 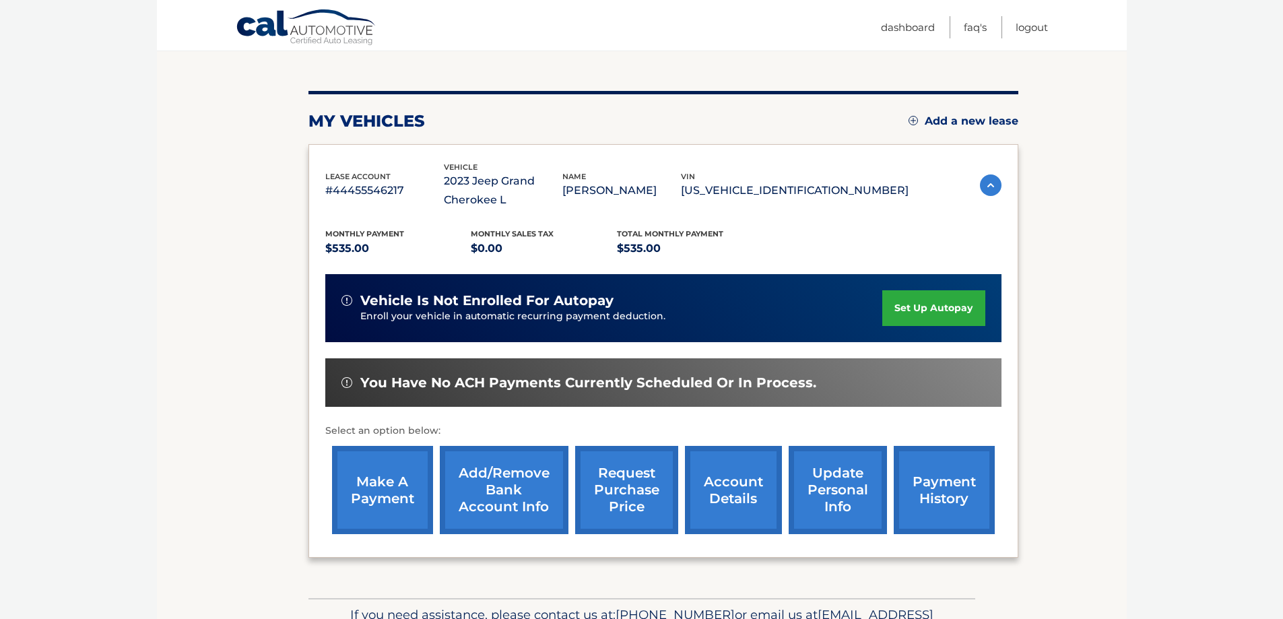 I want to click on a: update personal info, so click(x=838, y=489).